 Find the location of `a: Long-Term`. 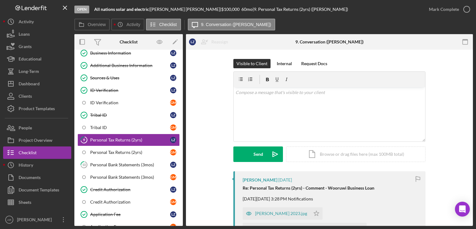

a: Long-Term is located at coordinates (37, 71).